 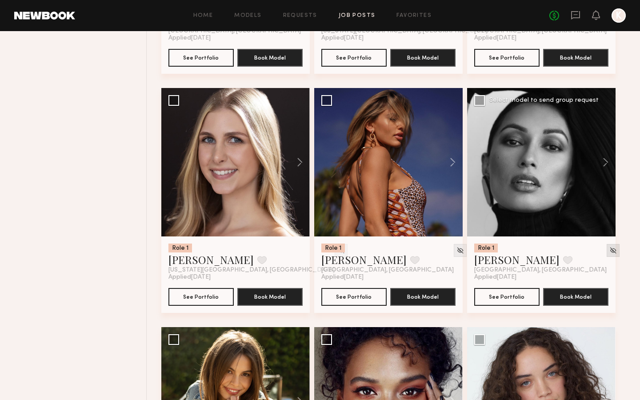 I want to click on a: Favorites, so click(x=414, y=16).